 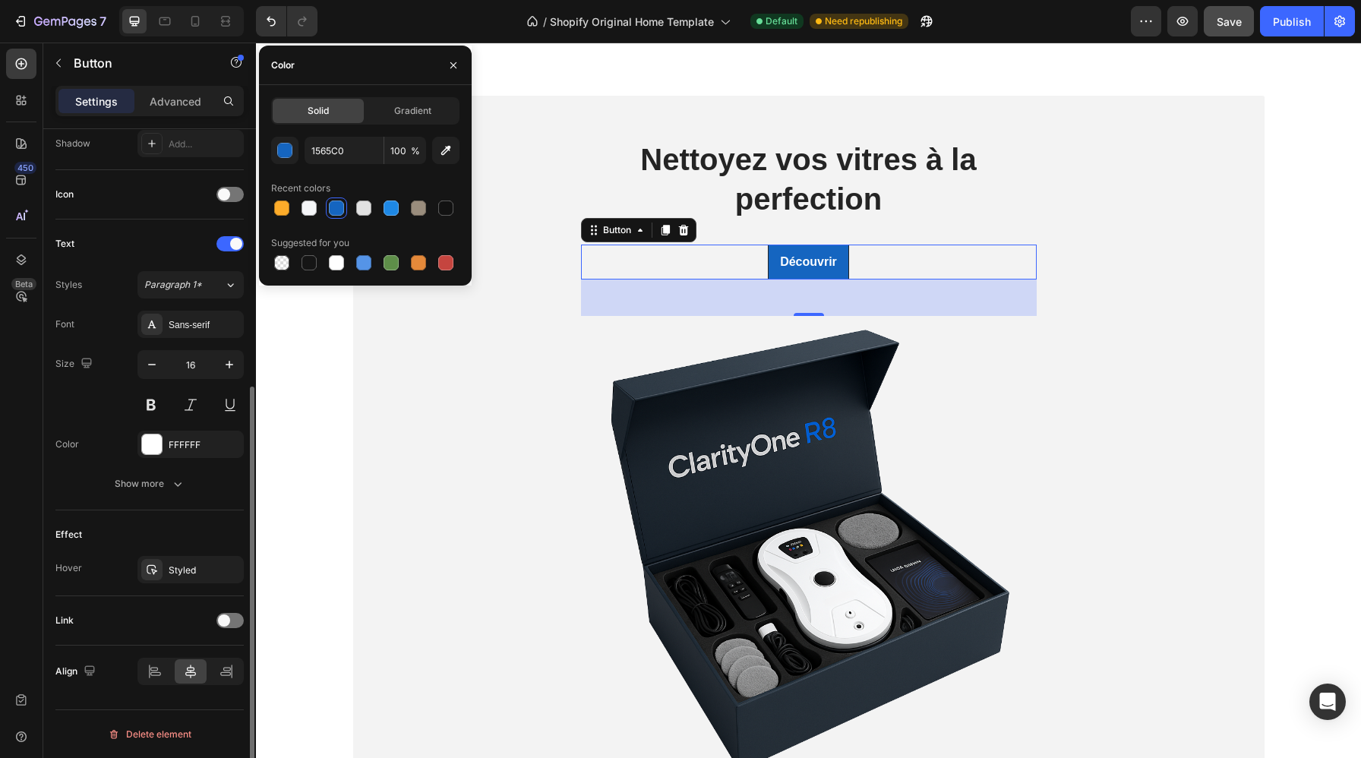 What do you see at coordinates (286, 21) in the screenshot?
I see `div: Undo/Redo` at bounding box center [286, 21].